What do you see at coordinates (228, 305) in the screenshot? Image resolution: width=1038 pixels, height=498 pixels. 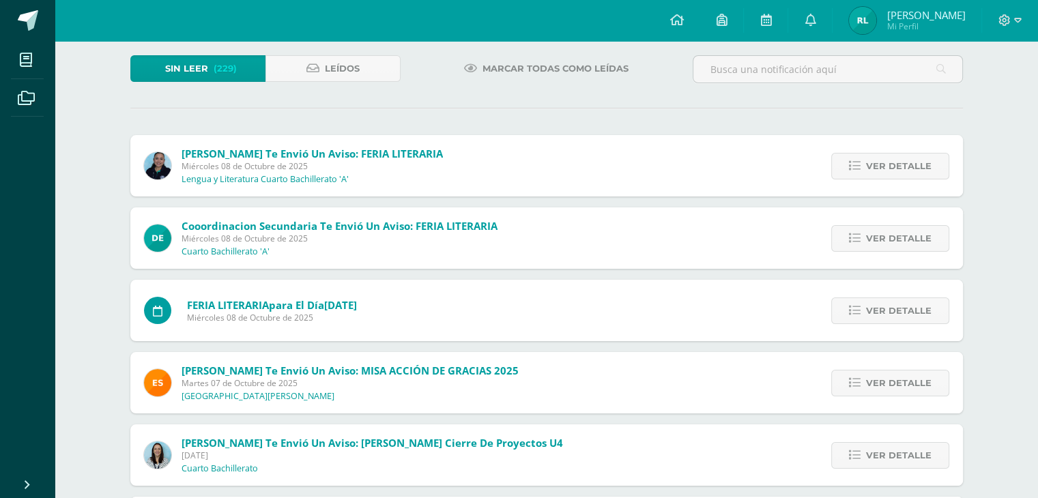 I see `span: FERIA LITERARIA` at bounding box center [228, 305].